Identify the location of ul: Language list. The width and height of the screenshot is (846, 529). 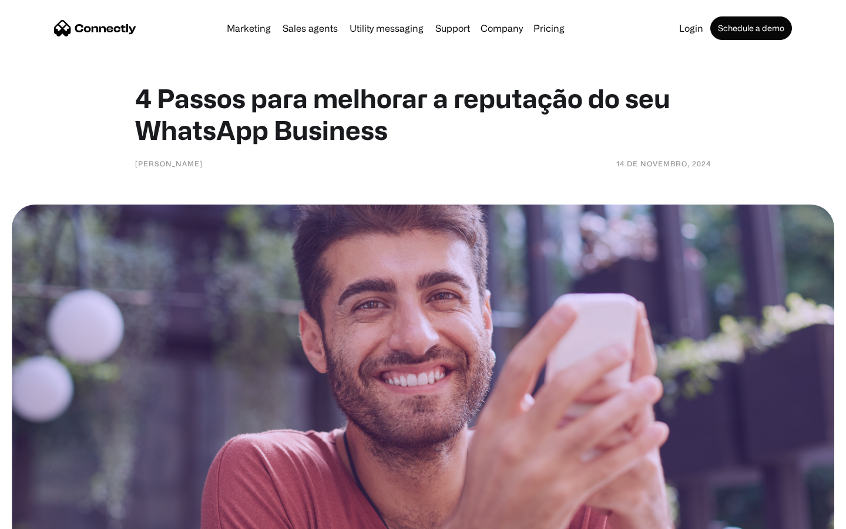
(47, 517).